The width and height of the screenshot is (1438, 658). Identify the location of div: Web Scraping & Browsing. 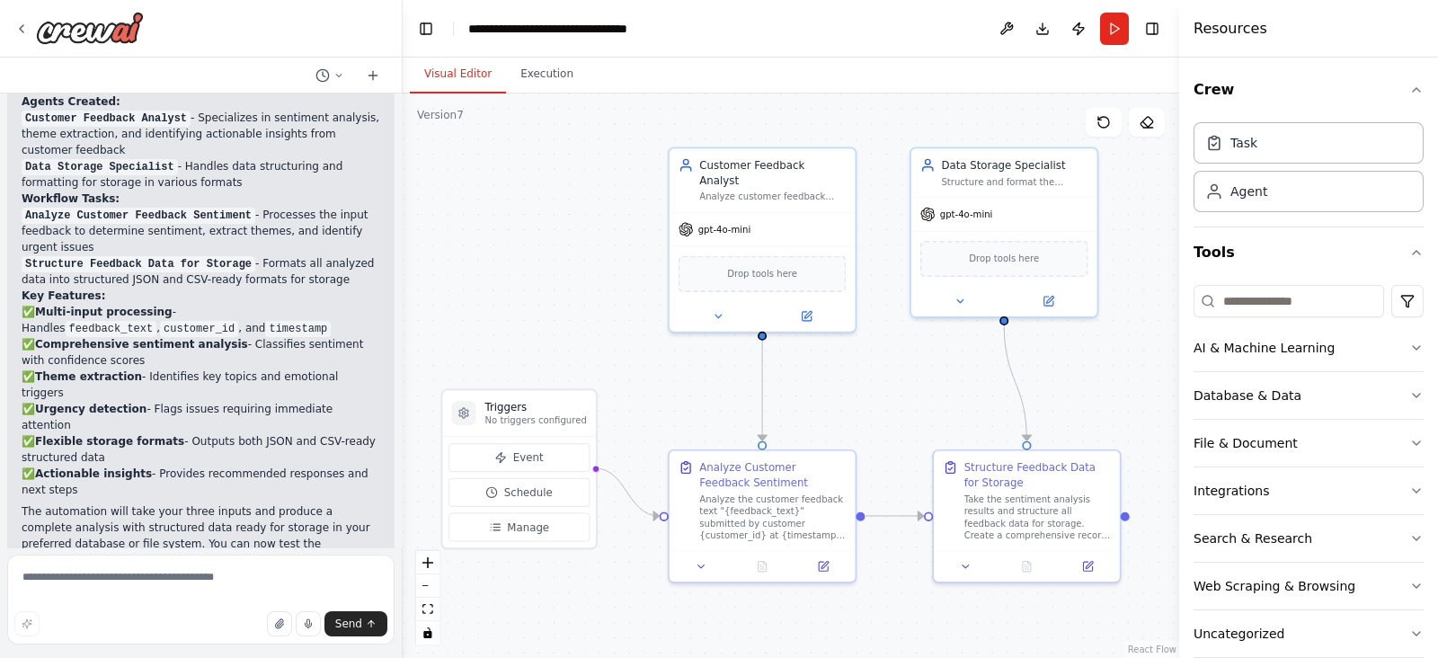
(1274, 586).